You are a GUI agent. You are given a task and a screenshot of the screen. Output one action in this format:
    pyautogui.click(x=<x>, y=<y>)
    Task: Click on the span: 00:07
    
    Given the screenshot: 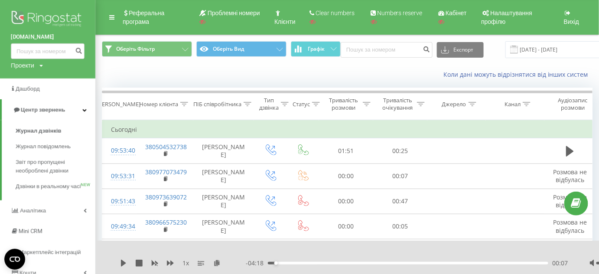 What is the action you would take?
    pyautogui.click(x=561, y=263)
    